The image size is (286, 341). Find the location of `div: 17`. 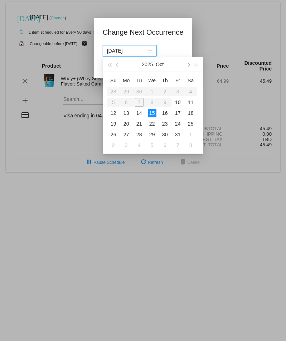

div: 17 is located at coordinates (178, 113).